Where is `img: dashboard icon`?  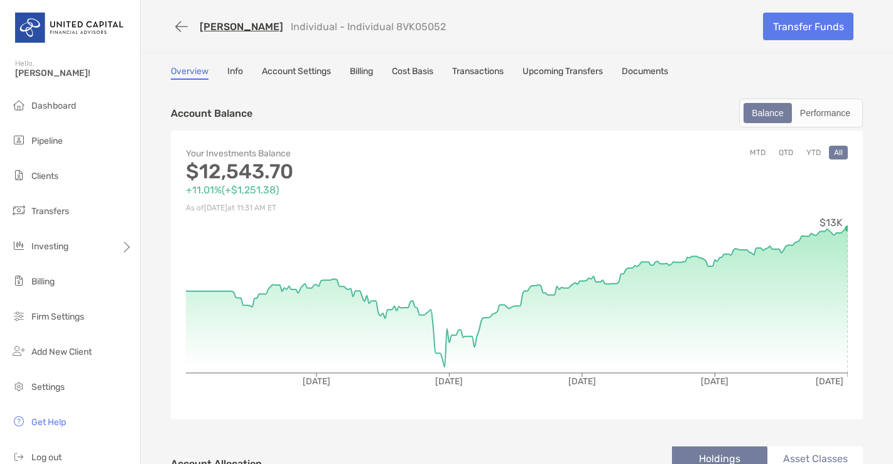
img: dashboard icon is located at coordinates (19, 105).